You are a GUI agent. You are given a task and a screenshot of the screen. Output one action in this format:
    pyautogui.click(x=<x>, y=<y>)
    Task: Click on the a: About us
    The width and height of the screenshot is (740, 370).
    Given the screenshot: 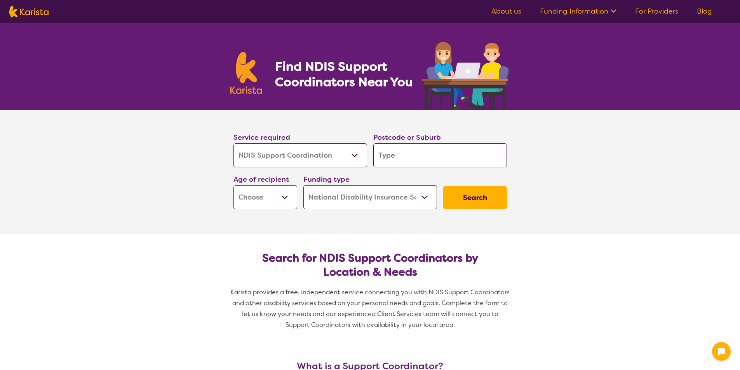 What is the action you would take?
    pyautogui.click(x=506, y=11)
    